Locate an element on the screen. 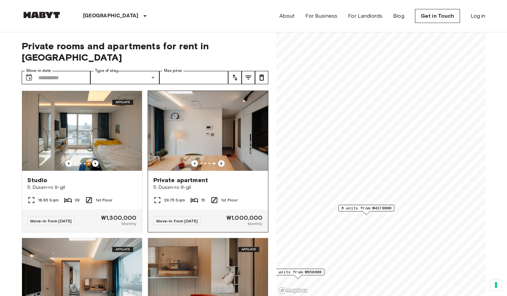 The width and height of the screenshot is (507, 296). img: Marketing picture of unit EP-CV-GS-101-1404 is located at coordinates (208, 131).